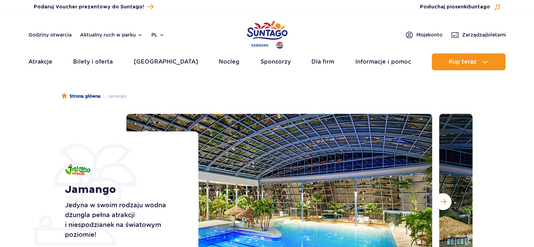 The height and width of the screenshot is (247, 534). Describe the element at coordinates (40, 62) in the screenshot. I see `a: Atrakcje` at that location.